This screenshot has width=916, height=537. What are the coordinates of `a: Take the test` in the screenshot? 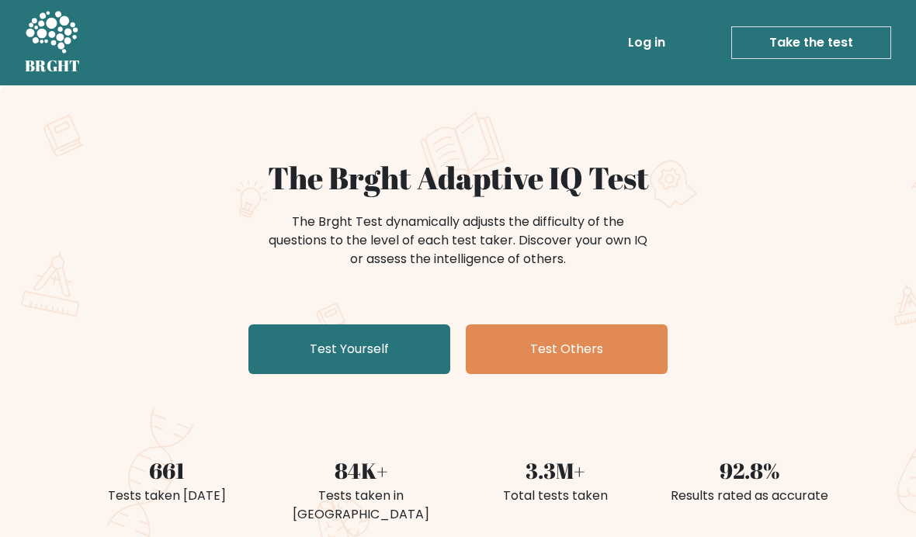 It's located at (811, 43).